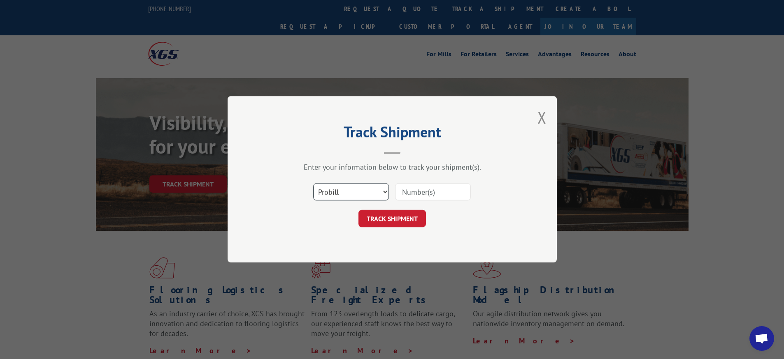 The height and width of the screenshot is (359, 784). Describe the element at coordinates (433, 192) in the screenshot. I see `input: Number(s)` at that location.